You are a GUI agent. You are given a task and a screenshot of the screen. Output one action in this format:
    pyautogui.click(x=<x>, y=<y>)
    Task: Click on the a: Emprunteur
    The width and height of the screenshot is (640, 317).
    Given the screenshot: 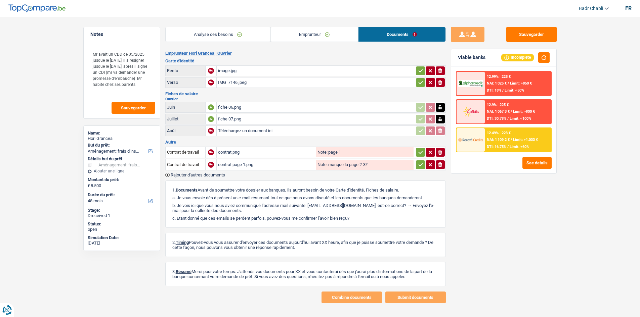 What is the action you would take?
    pyautogui.click(x=314, y=34)
    